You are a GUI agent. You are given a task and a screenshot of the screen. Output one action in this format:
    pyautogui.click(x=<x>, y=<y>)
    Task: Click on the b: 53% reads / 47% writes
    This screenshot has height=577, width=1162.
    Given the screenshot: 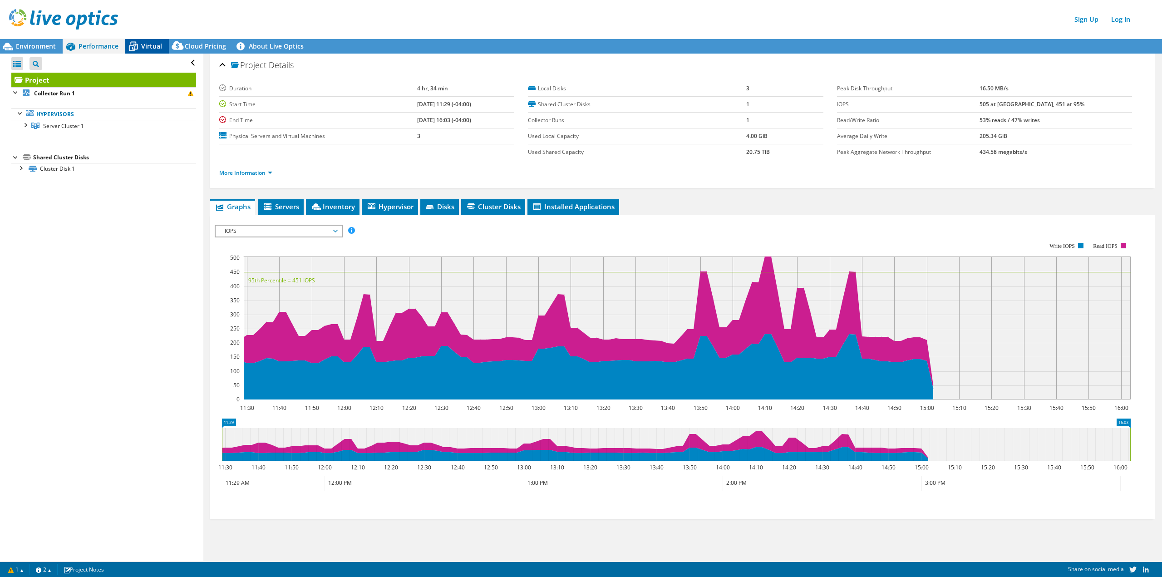 What is the action you would take?
    pyautogui.click(x=1009, y=120)
    